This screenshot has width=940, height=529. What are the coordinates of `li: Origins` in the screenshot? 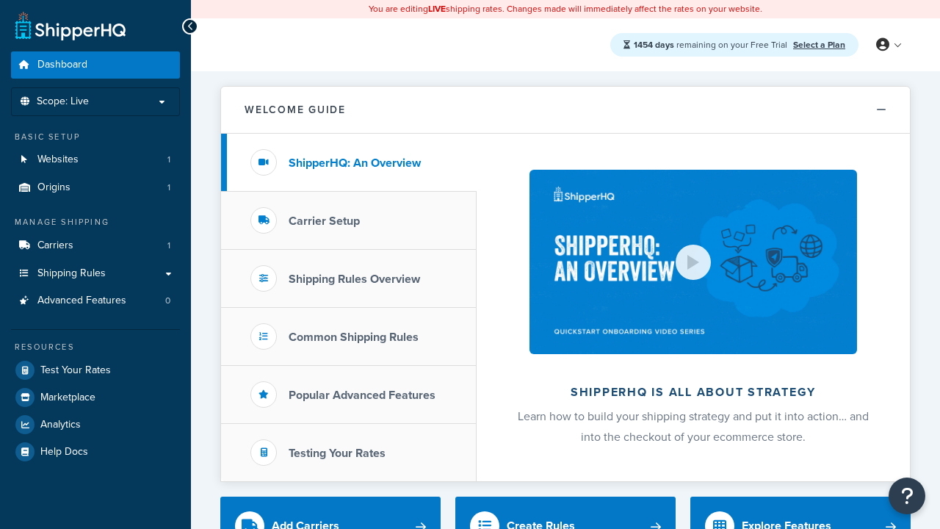 It's located at (96, 187).